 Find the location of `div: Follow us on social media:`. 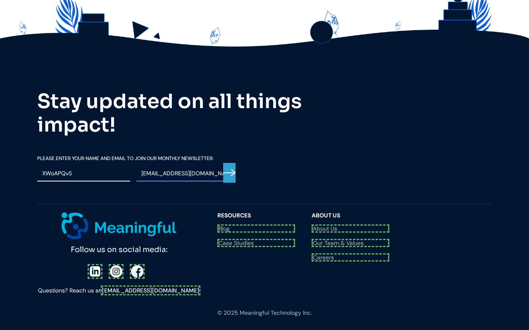

div: Follow us on social media: is located at coordinates (119, 248).